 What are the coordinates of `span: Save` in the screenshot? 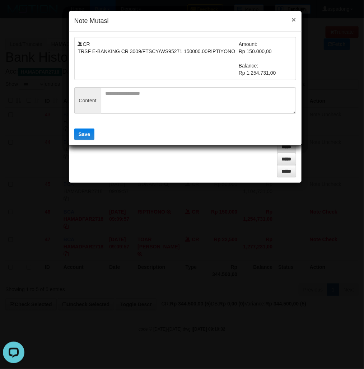 It's located at (84, 134).